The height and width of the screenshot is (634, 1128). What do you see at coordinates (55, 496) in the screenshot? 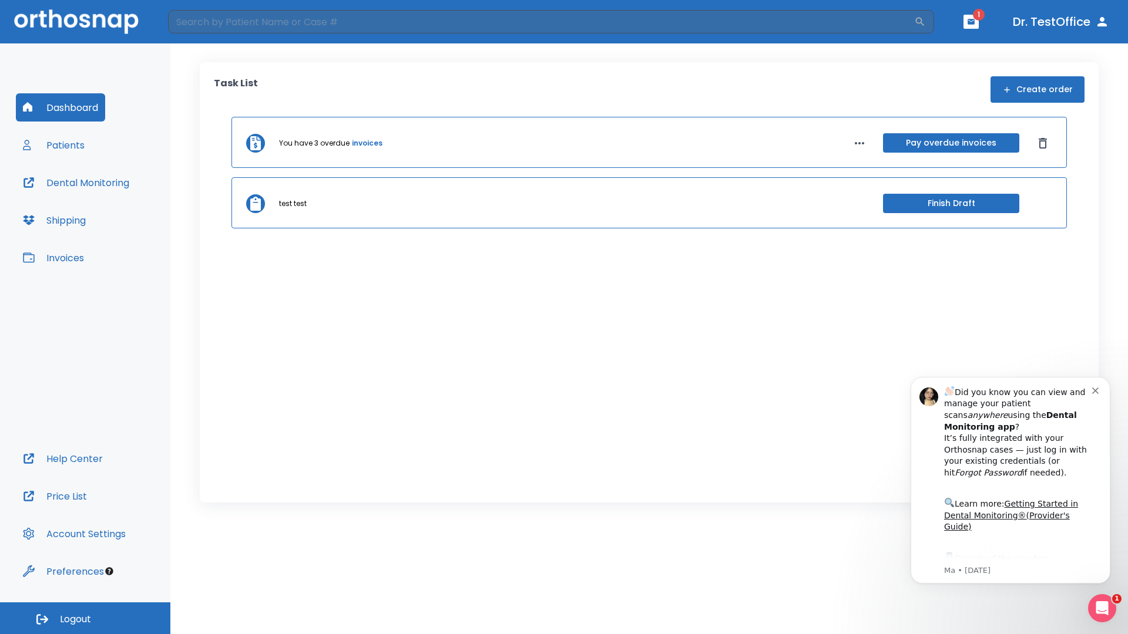
I see `a: Price List` at bounding box center [55, 496].